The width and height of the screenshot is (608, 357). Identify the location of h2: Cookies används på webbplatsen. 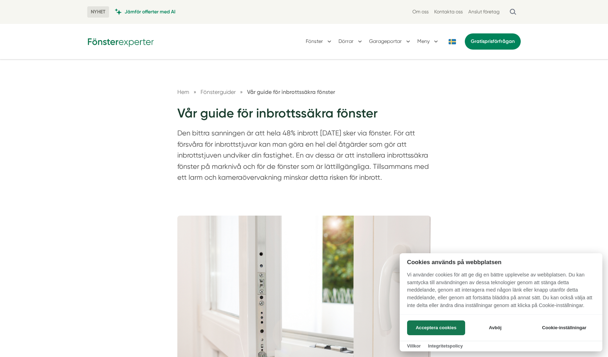
(501, 262).